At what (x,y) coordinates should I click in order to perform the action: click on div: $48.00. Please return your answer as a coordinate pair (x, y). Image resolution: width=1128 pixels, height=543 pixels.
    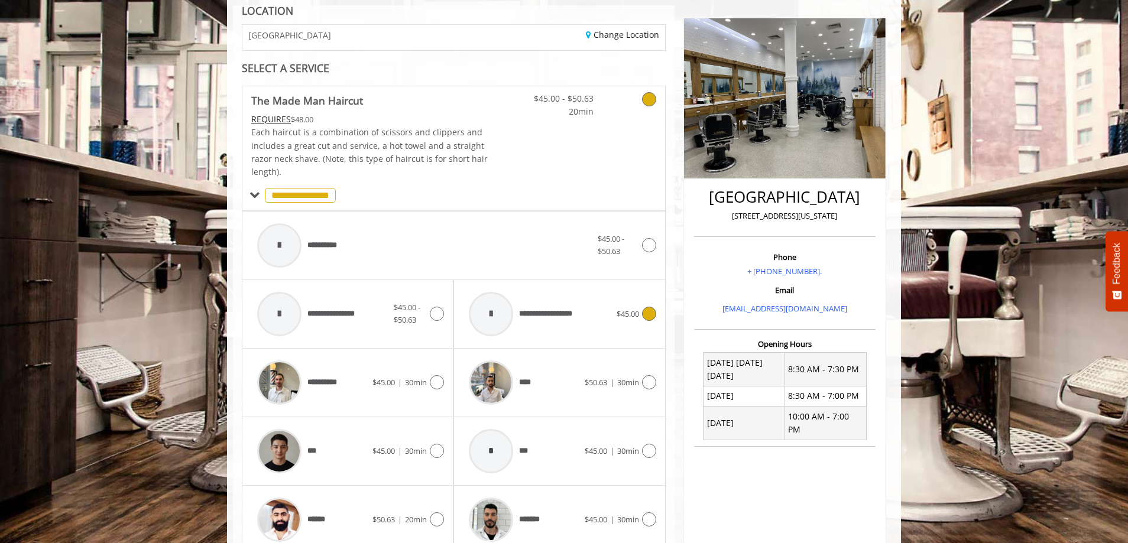
    Looking at the image, I should click on (370, 119).